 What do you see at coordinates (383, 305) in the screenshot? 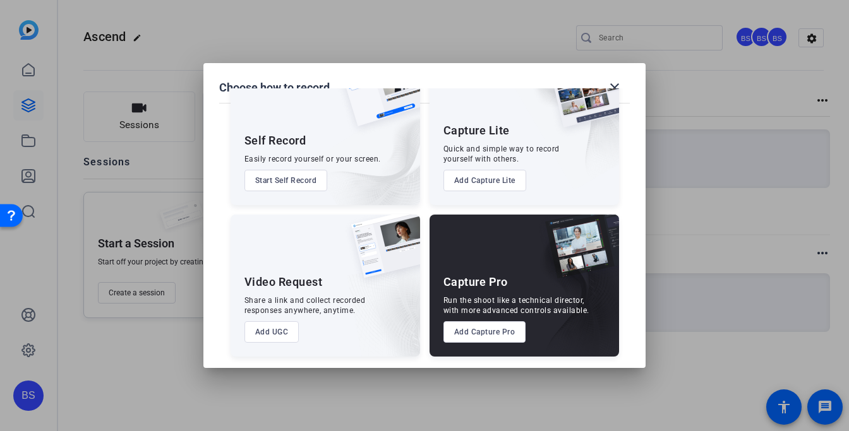
I see `img: embarkstudio-ugc-content.png` at bounding box center [383, 305].